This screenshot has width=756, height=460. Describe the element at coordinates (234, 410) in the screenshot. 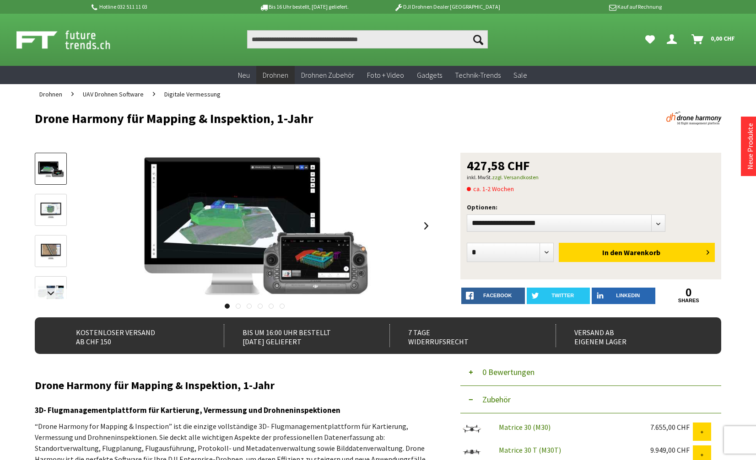

I see `h3: 3D- Flugmanagementplattform für Kartierung, Vermessung und Drohneninspektionen` at that location.